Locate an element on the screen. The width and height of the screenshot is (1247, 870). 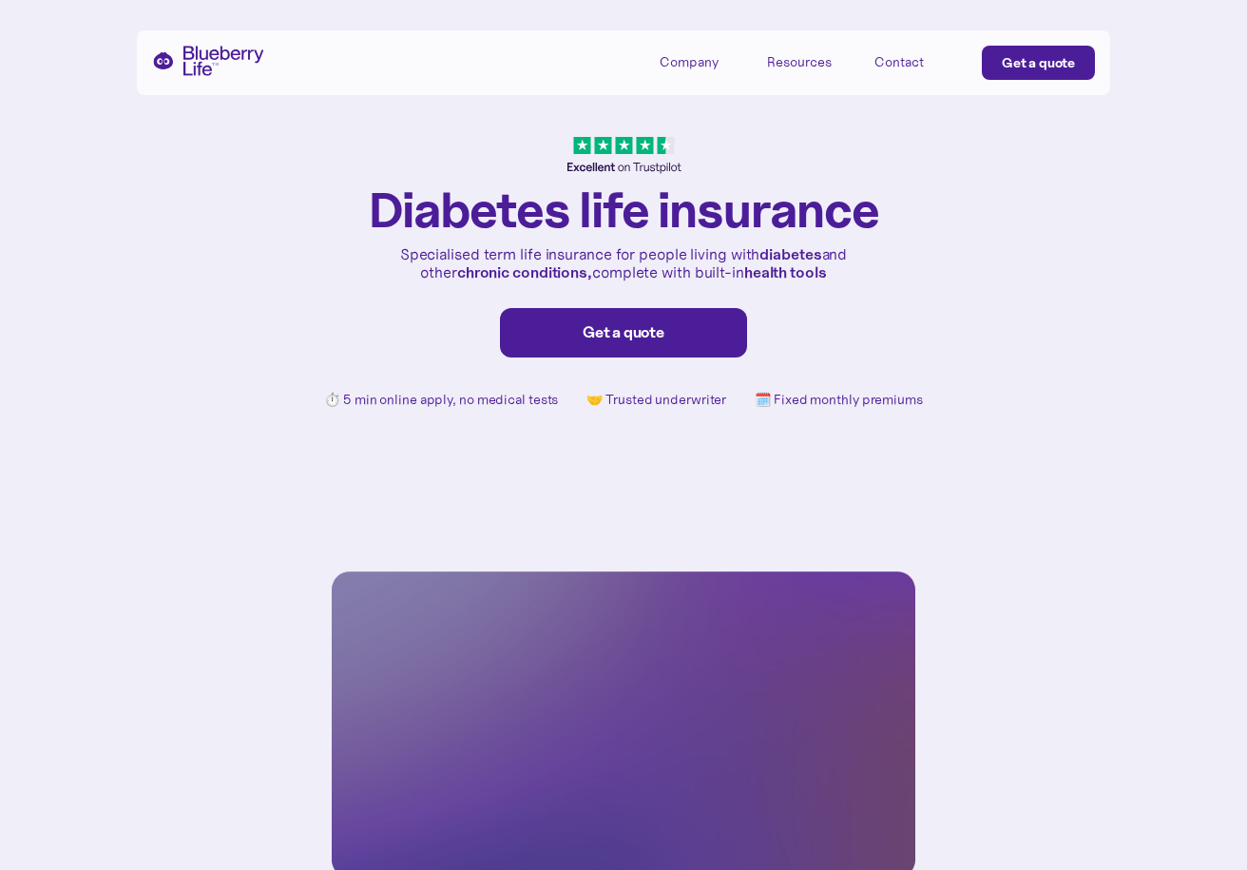
a: Contact is located at coordinates (917, 61).